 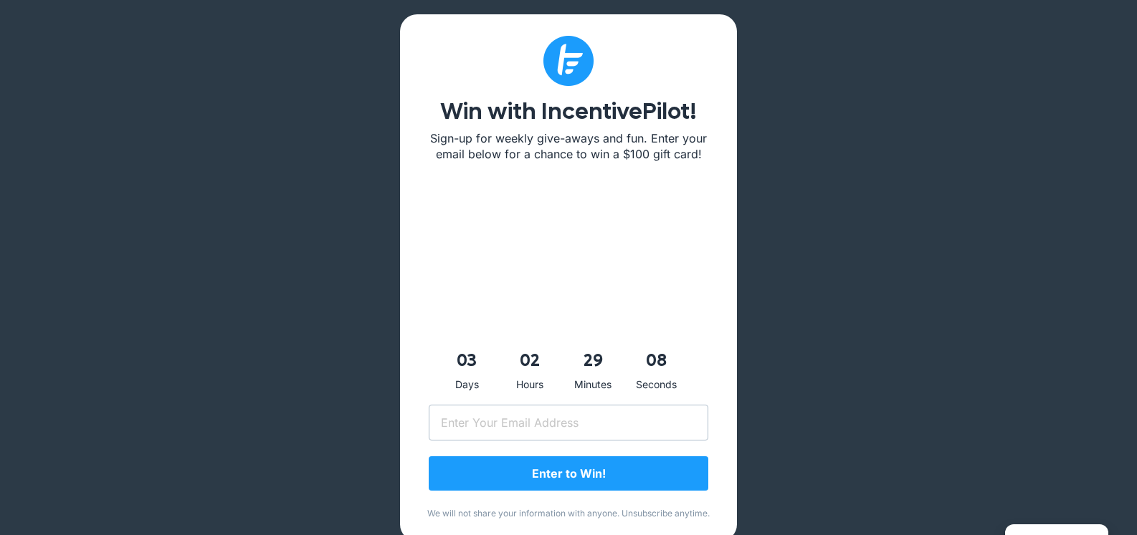 What do you see at coordinates (656, 385) in the screenshot?
I see `div: Seconds` at bounding box center [656, 385].